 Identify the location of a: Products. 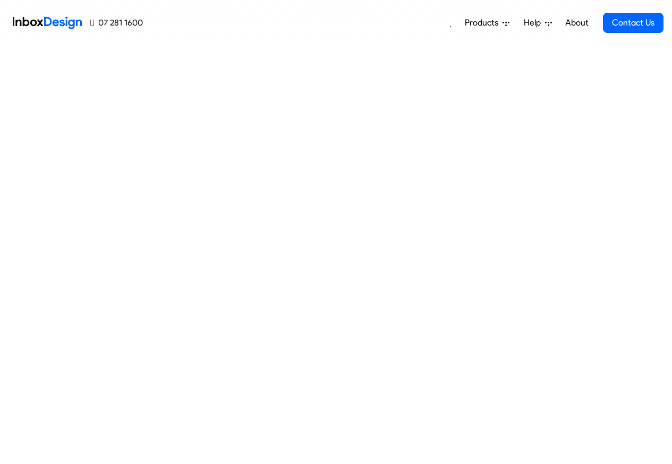
(487, 23).